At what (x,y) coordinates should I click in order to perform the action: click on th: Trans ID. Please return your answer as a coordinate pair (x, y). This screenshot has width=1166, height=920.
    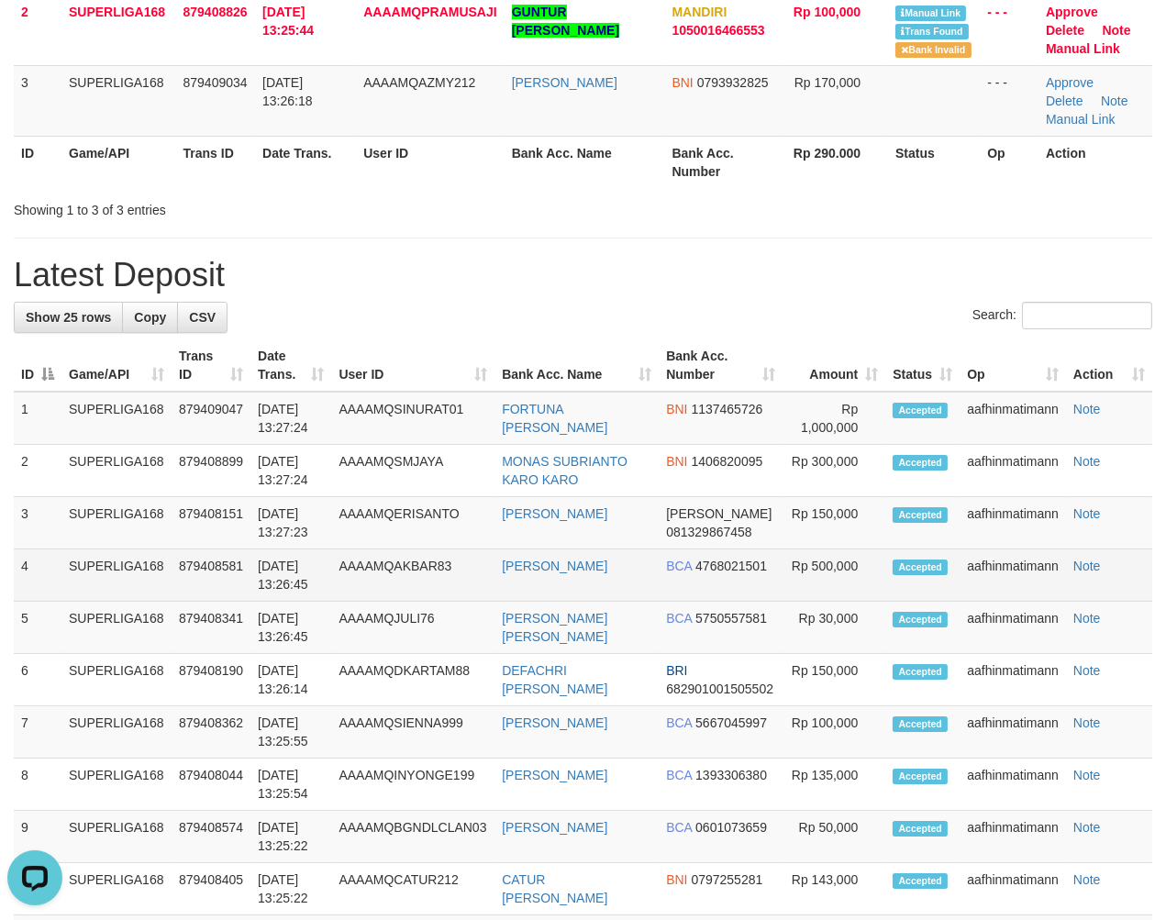
    Looking at the image, I should click on (216, 161).